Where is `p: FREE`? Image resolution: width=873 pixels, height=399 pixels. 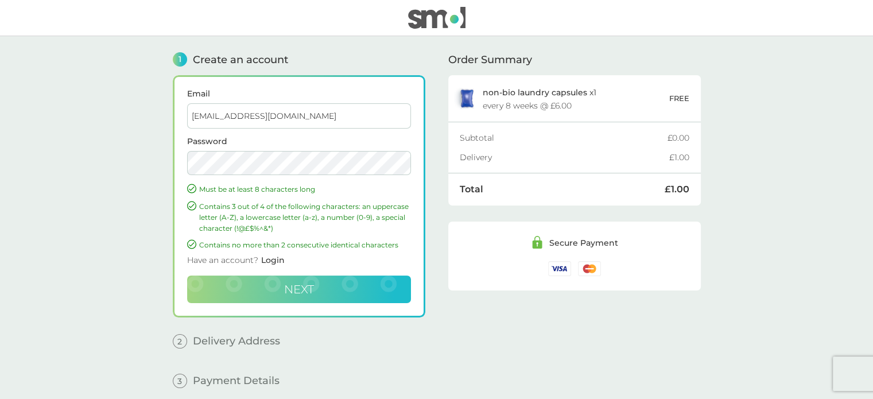 p: FREE is located at coordinates (679, 98).